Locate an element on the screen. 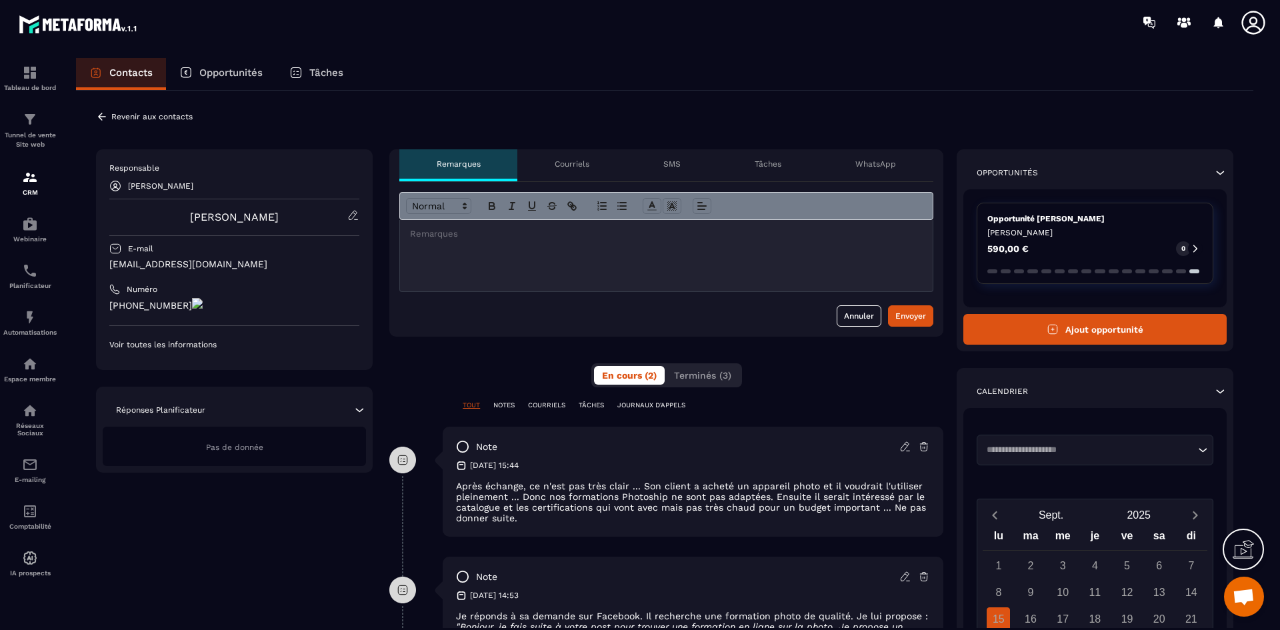 The height and width of the screenshot is (630, 1280). button: En cours (2) is located at coordinates (629, 375).